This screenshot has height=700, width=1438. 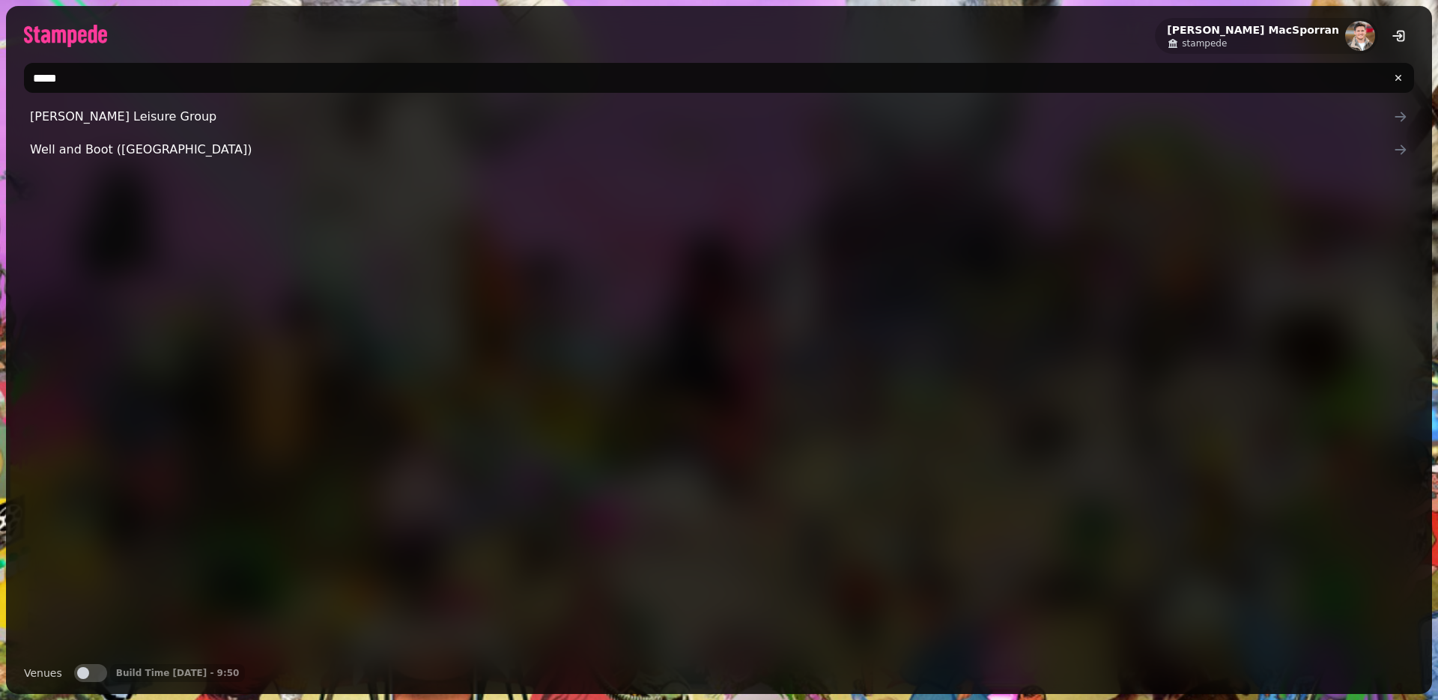 What do you see at coordinates (1253, 43) in the screenshot?
I see `a: stampede` at bounding box center [1253, 43].